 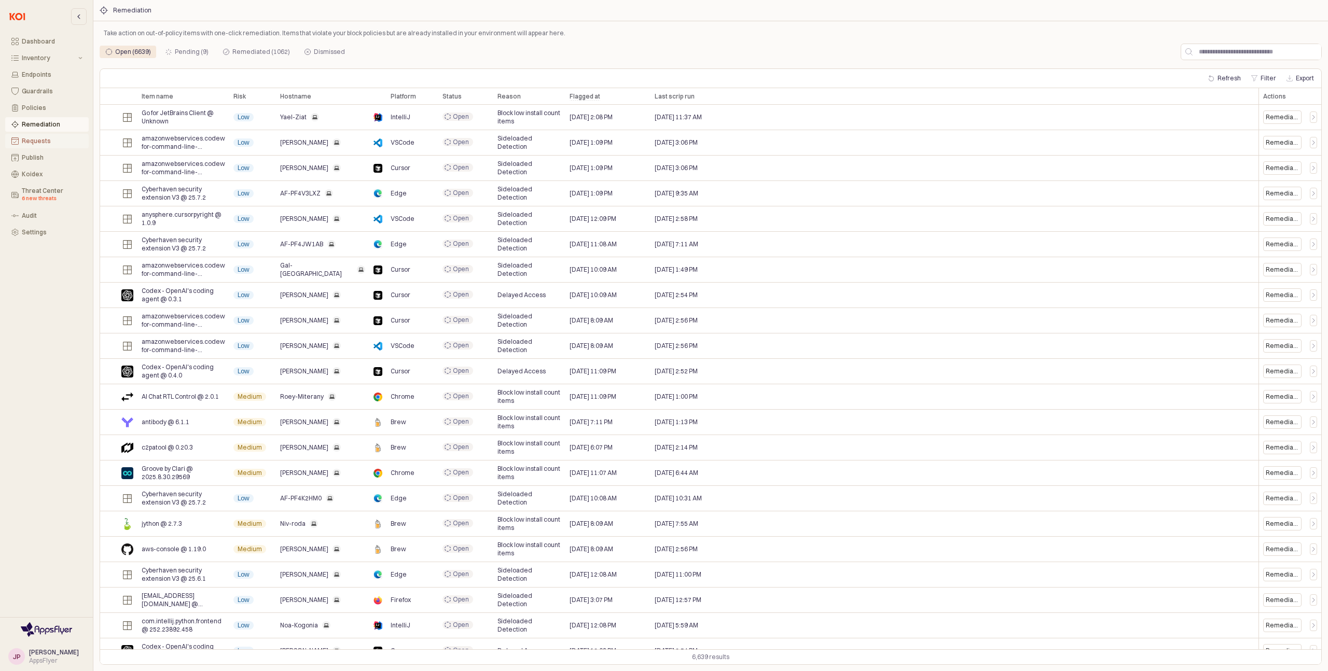 What do you see at coordinates (183, 371) in the screenshot?
I see `span: Codex - OpenAI's coding agent @ 0.4.0` at bounding box center [183, 371].